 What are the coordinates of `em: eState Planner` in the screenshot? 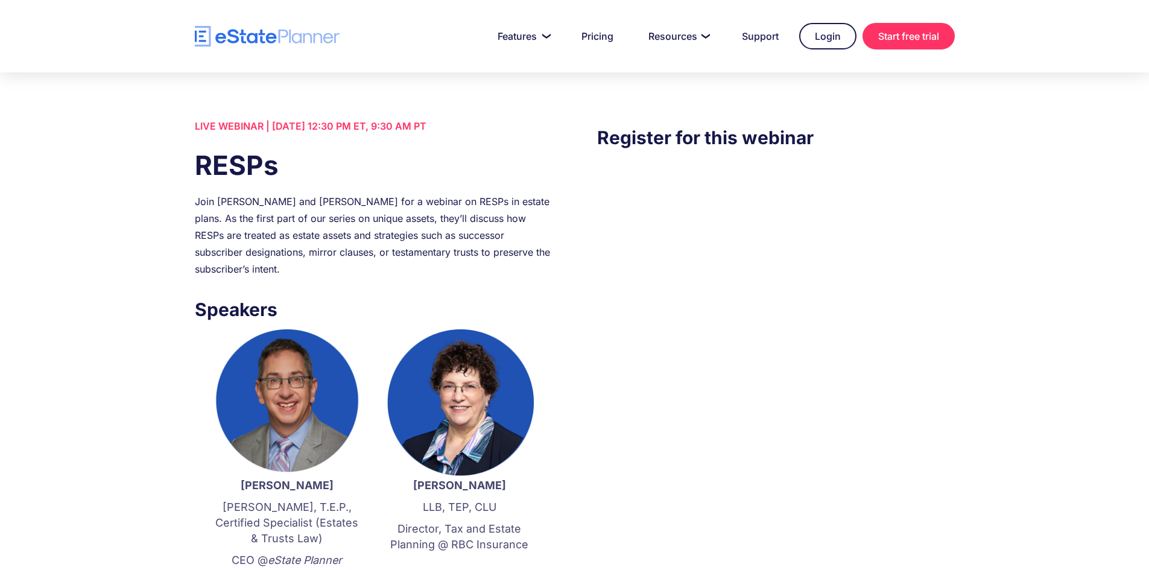 It's located at (304, 559).